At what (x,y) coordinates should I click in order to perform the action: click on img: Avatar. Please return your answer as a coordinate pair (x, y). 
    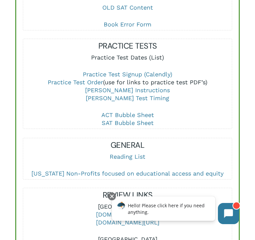
    Looking at the image, I should click on (16, 15).